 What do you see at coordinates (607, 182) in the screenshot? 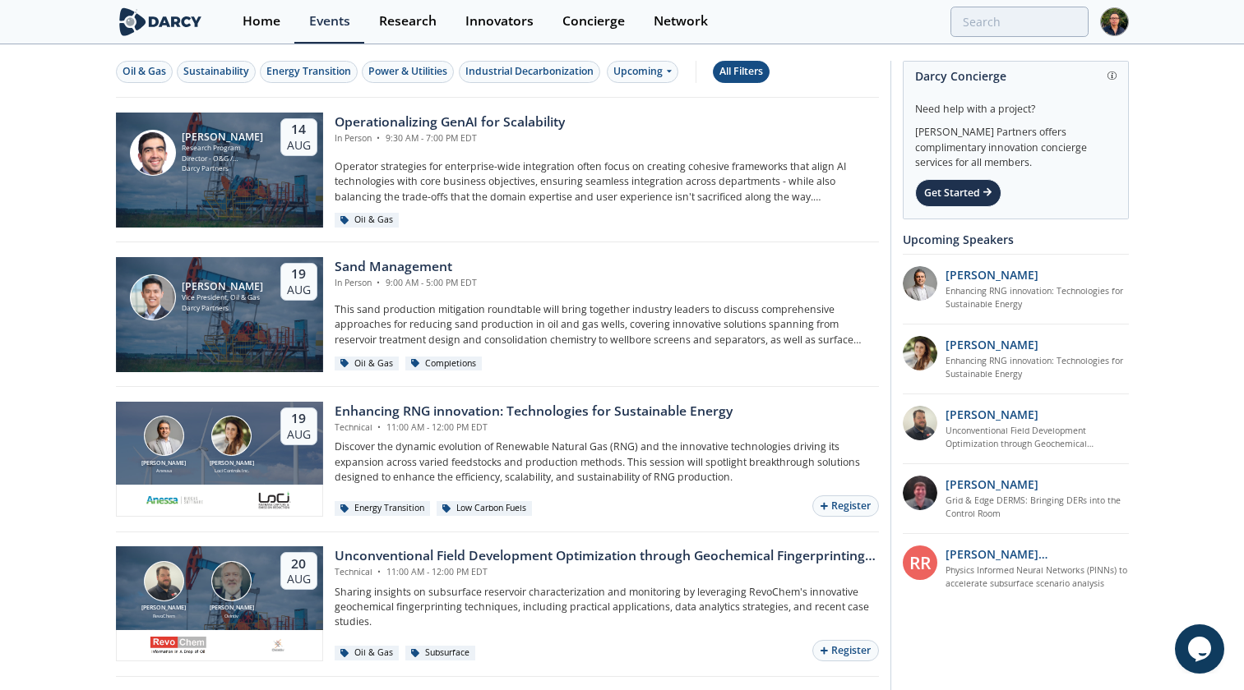
I see `p: Operator strategies for enterprise-wide integration often focus on creating cohesive frameworks t...` at bounding box center [607, 182].